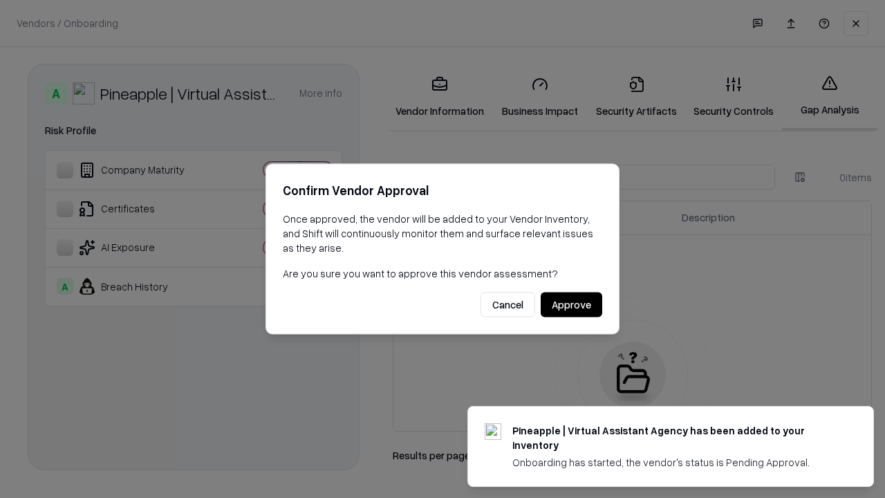 The height and width of the screenshot is (498, 885). What do you see at coordinates (676, 462) in the screenshot?
I see `div: Onboarding has started, the vendor's status is Pending Approval.` at bounding box center [676, 462].